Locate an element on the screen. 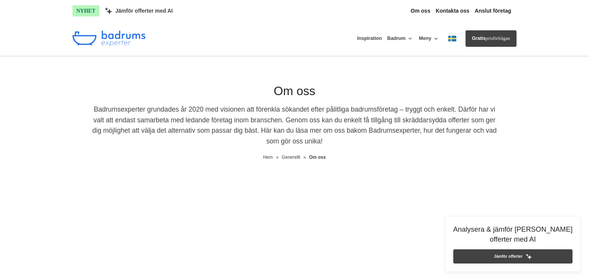  span: Hem is located at coordinates (268, 157).